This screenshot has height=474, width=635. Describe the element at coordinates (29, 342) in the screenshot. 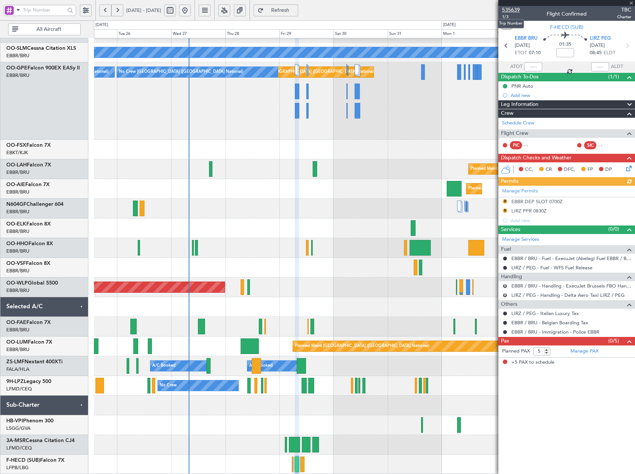

I see `a: OO-LUMFalcon 7X` at that location.